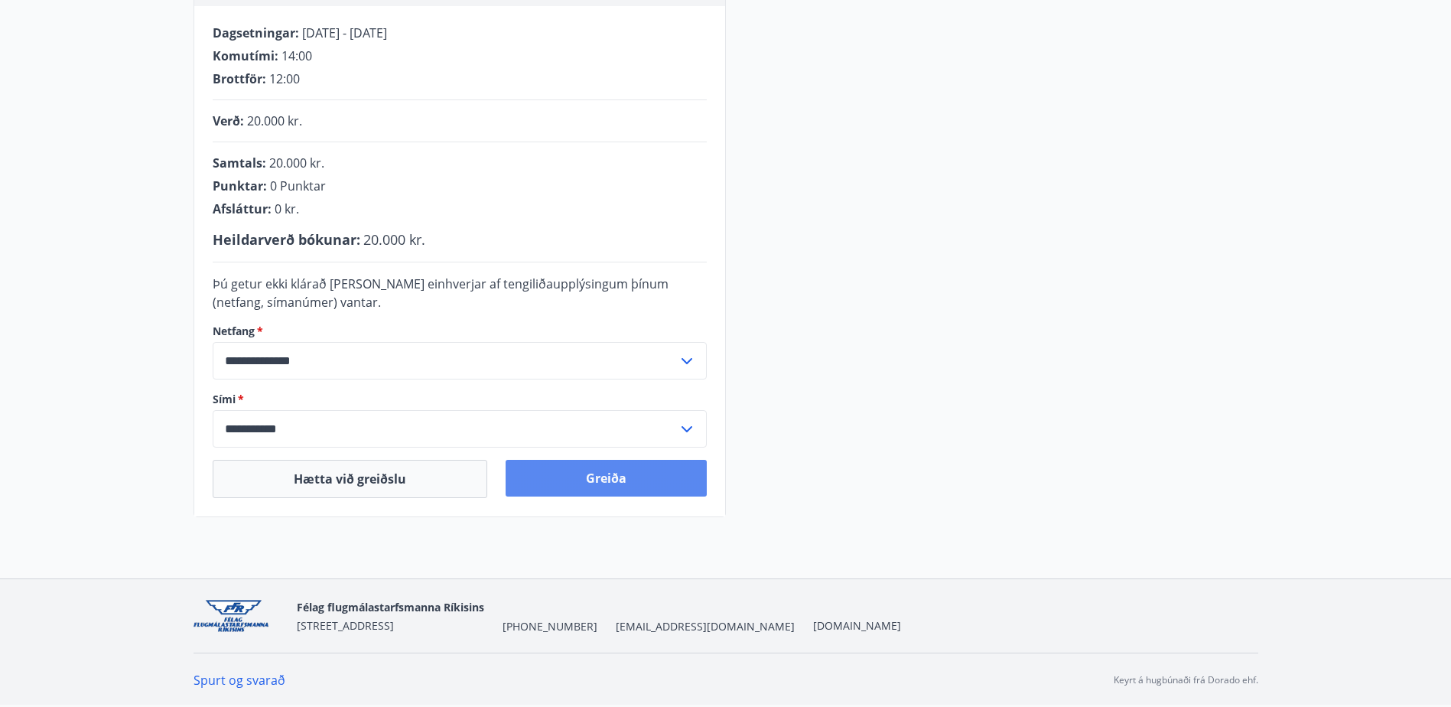  What do you see at coordinates (239, 616) in the screenshot?
I see `img: jpzx4QWYf4KKDRVudBx9Jb6iv5jAOT7IkiGygIXa.png` at bounding box center [239, 616].